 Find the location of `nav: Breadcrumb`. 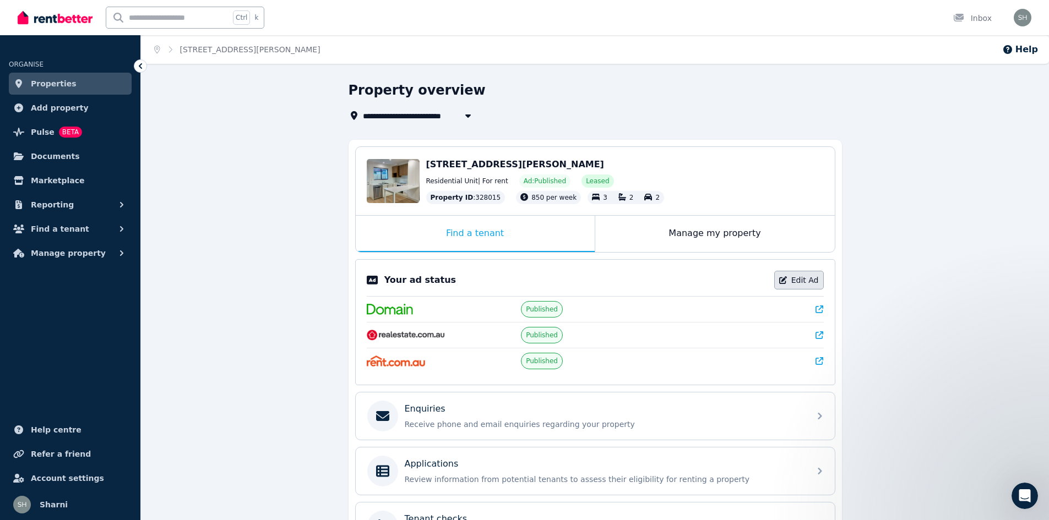

nav: Breadcrumb is located at coordinates (237, 50).